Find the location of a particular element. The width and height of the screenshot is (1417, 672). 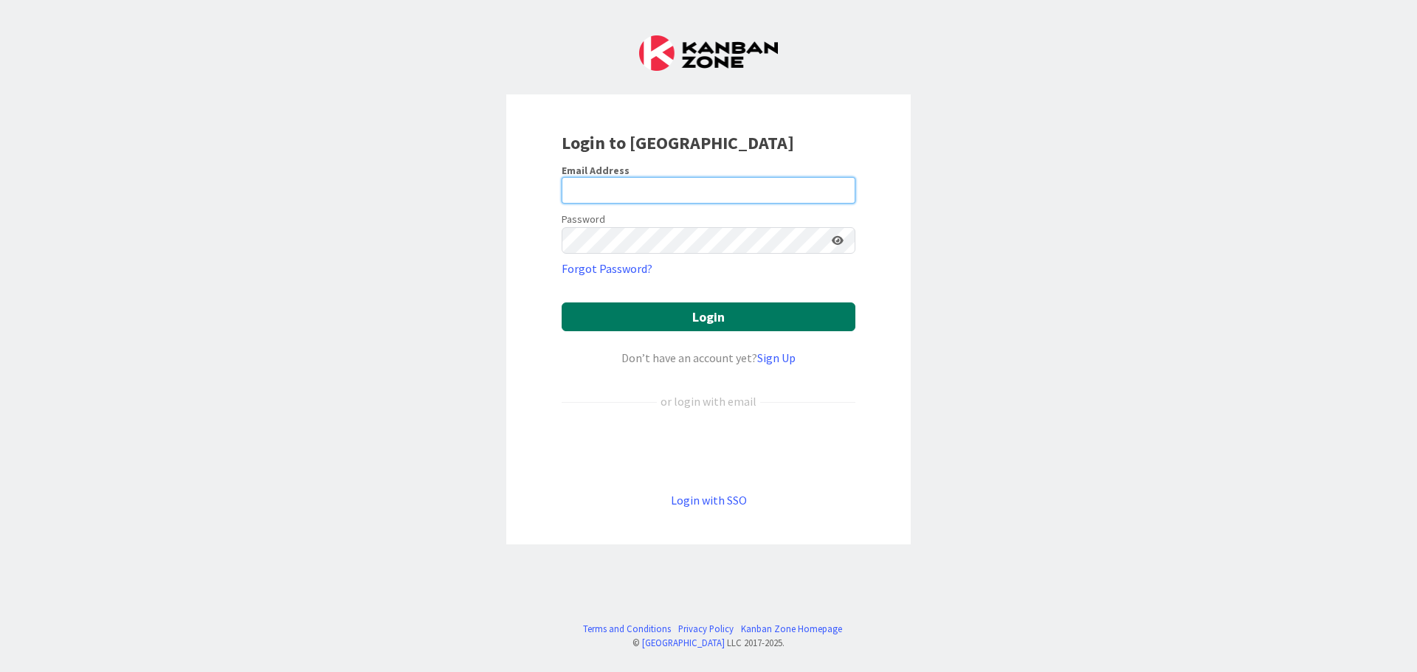

button: Login is located at coordinates (709, 317).